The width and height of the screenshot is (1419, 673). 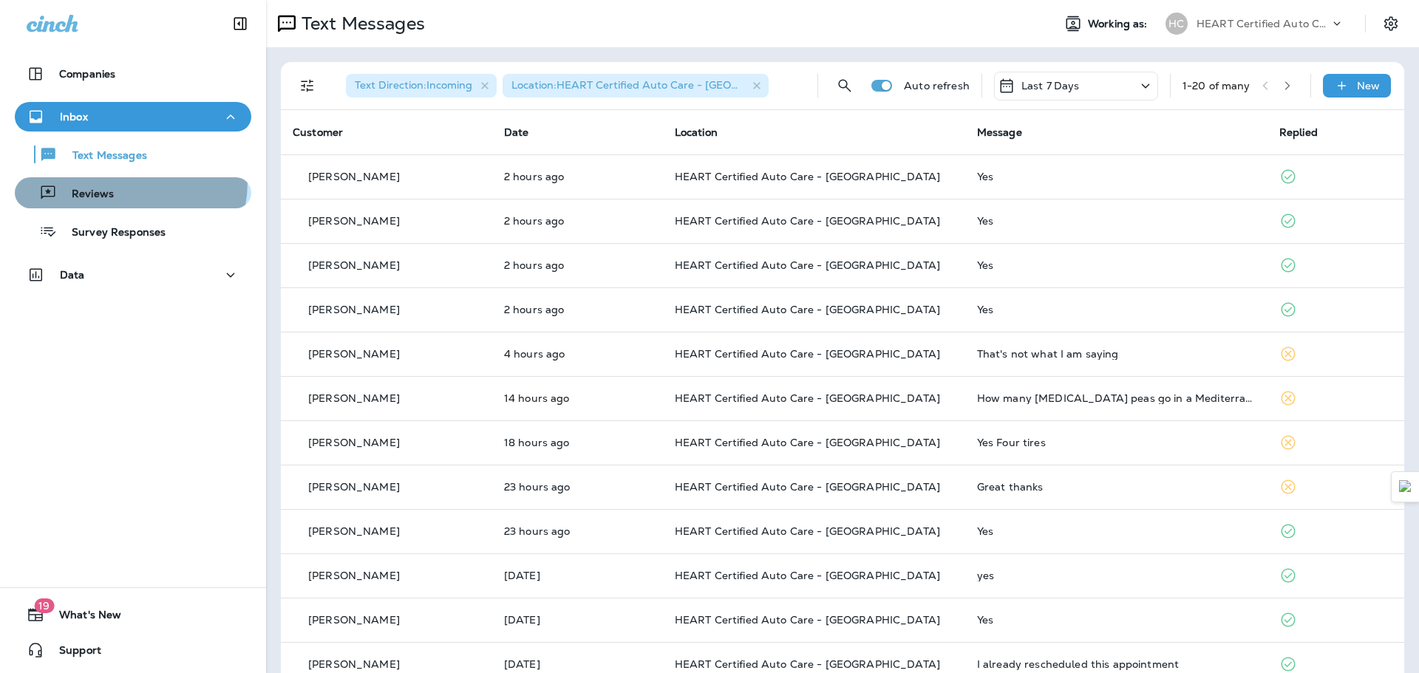 I want to click on p: Inbox, so click(x=74, y=117).